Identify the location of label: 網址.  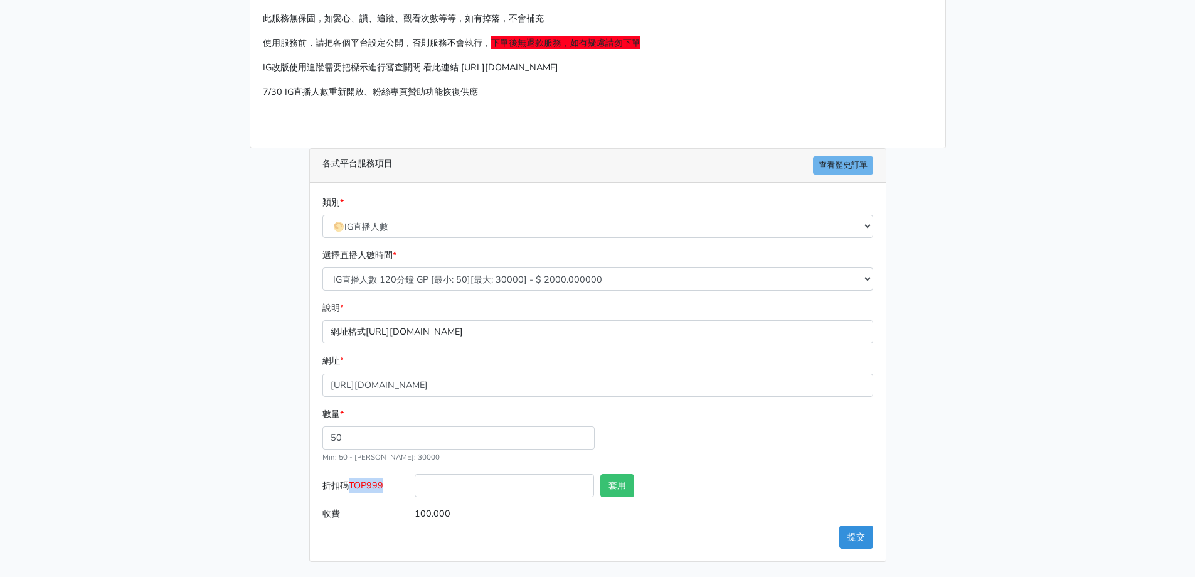
(333, 360).